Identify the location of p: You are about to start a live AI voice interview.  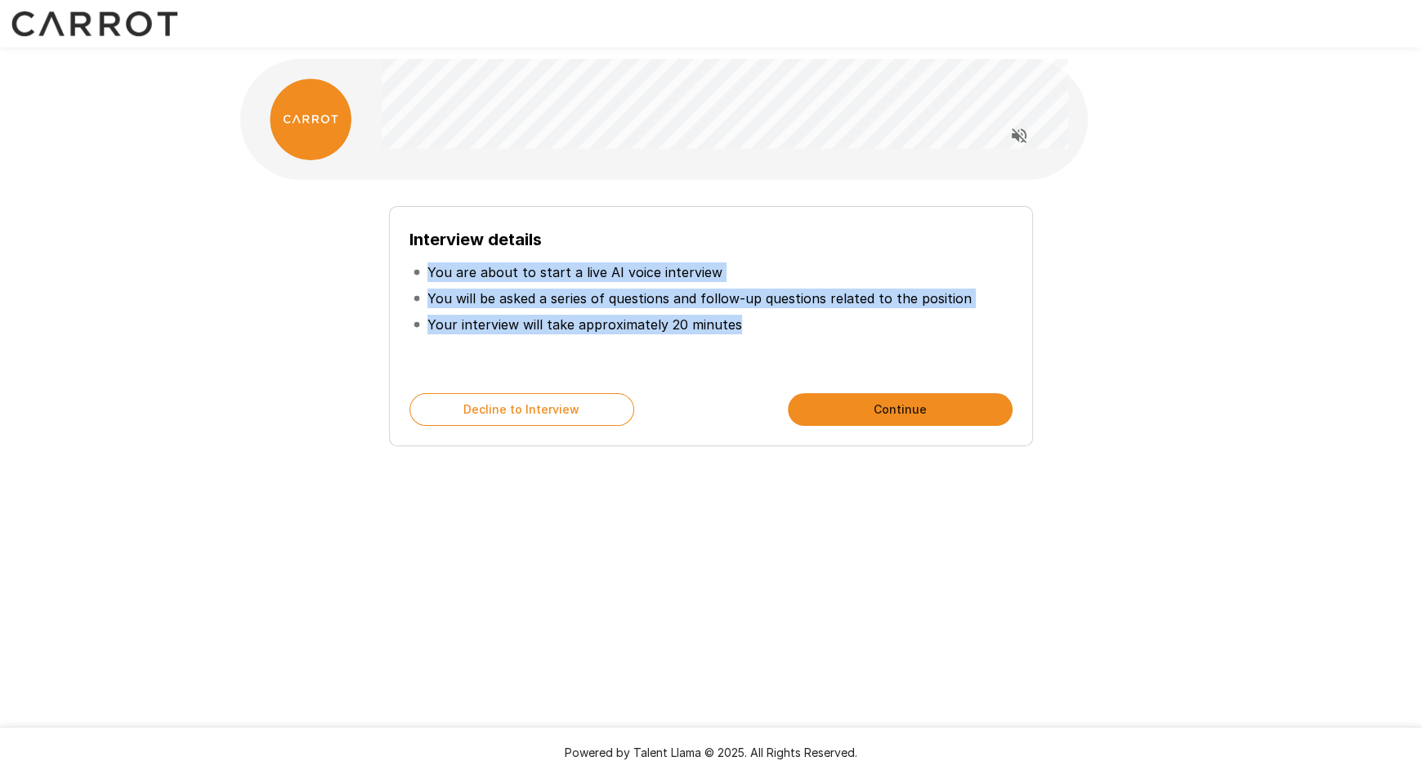
(575, 272).